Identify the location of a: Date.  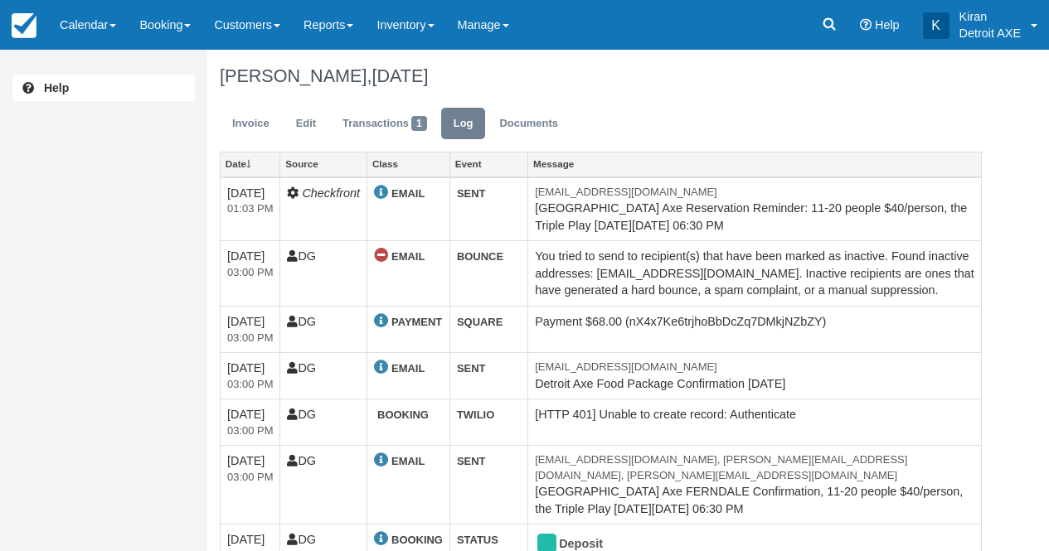
(250, 164).